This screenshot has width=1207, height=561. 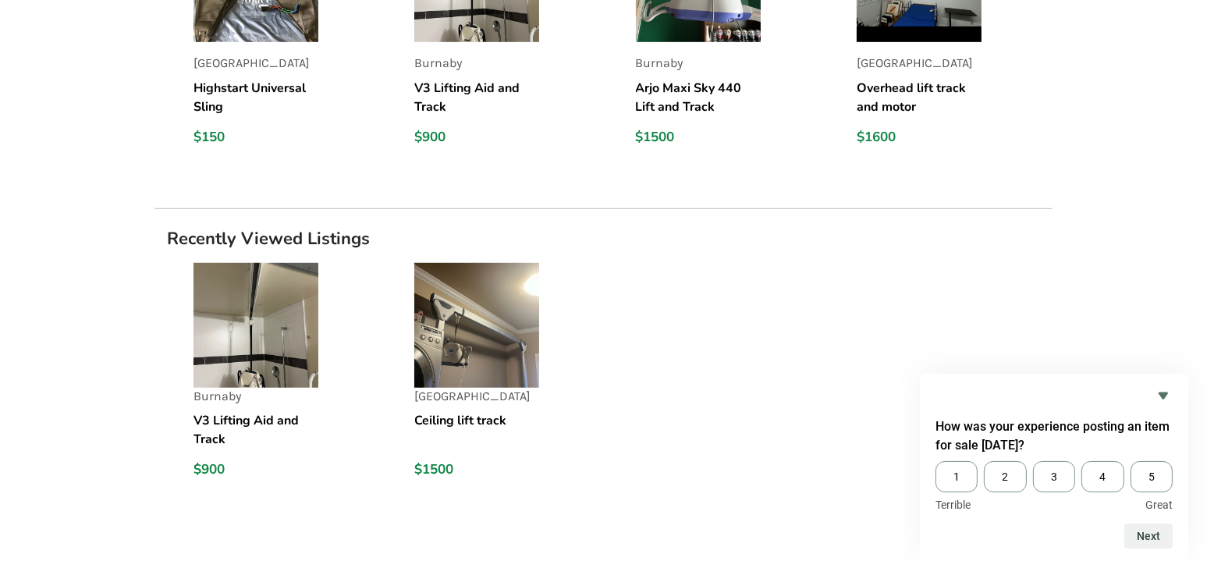 I want to click on span: 4, so click(x=1102, y=477).